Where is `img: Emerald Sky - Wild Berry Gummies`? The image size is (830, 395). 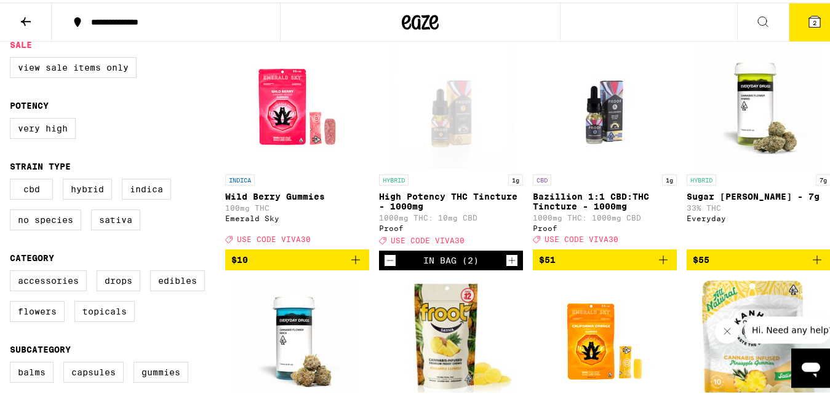
img: Emerald Sky - Wild Berry Gummies is located at coordinates (297, 105).